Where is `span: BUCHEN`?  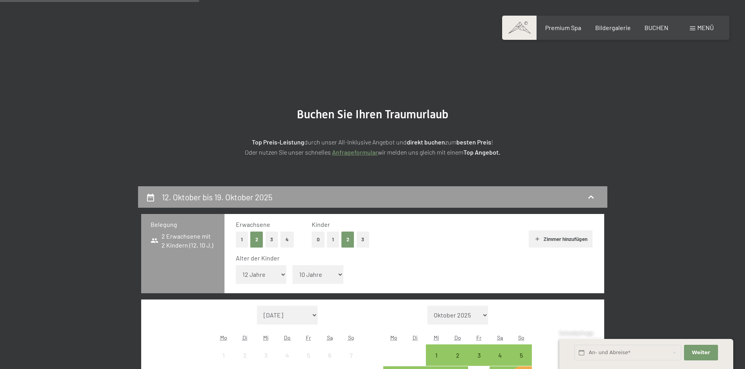 span: BUCHEN is located at coordinates (656, 27).